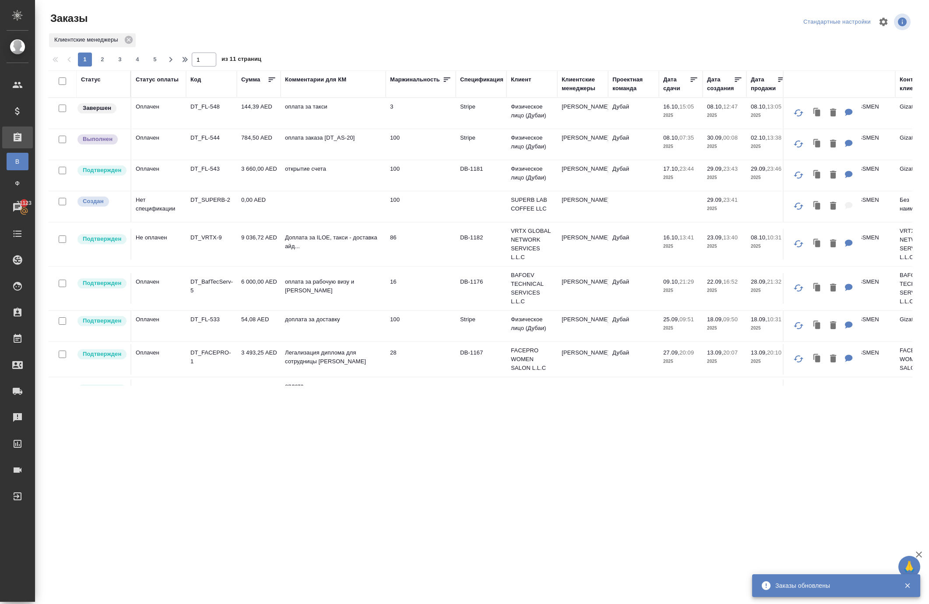  Describe the element at coordinates (759, 319) in the screenshot. I see `p: 18.09,` at that location.